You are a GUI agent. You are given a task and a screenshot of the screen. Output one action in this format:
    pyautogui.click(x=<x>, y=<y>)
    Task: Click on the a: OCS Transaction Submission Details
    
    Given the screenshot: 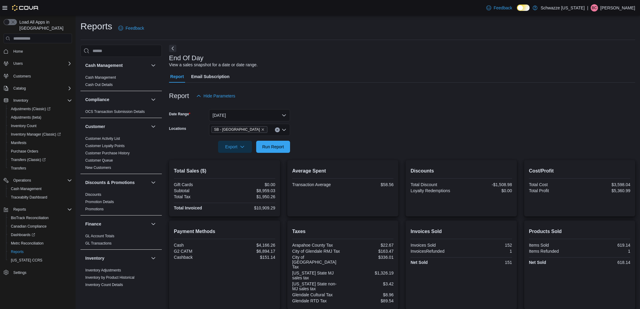 What is the action you would take?
    pyautogui.click(x=115, y=112)
    